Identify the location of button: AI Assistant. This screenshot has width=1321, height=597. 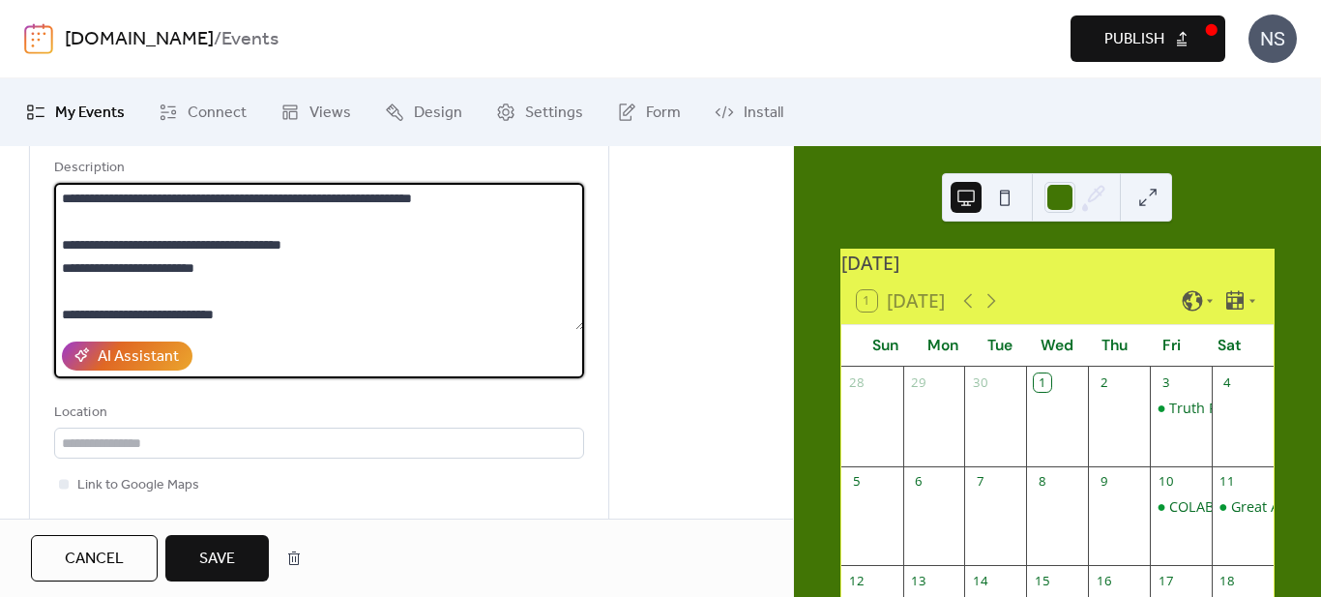
(127, 356).